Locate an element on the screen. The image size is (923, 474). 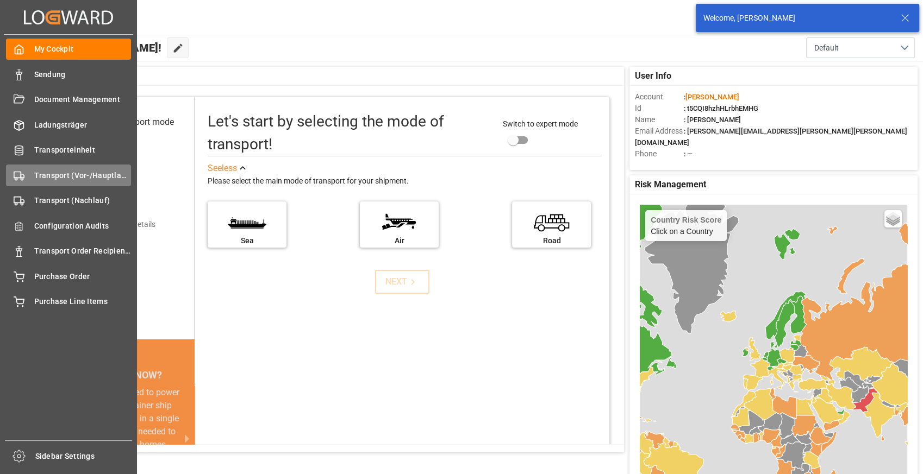
span: Switch to expert mode is located at coordinates (540, 124).